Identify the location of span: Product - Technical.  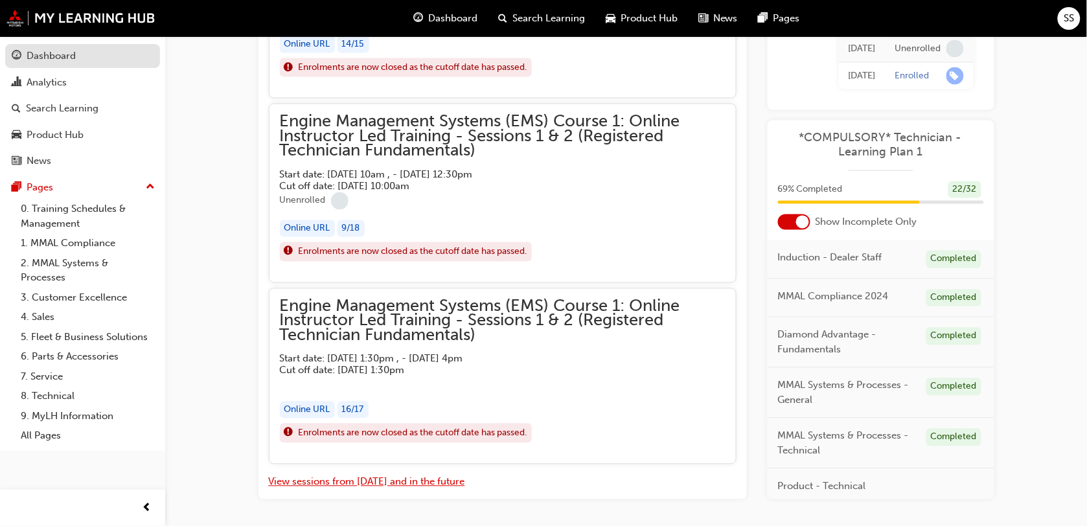
(822, 487).